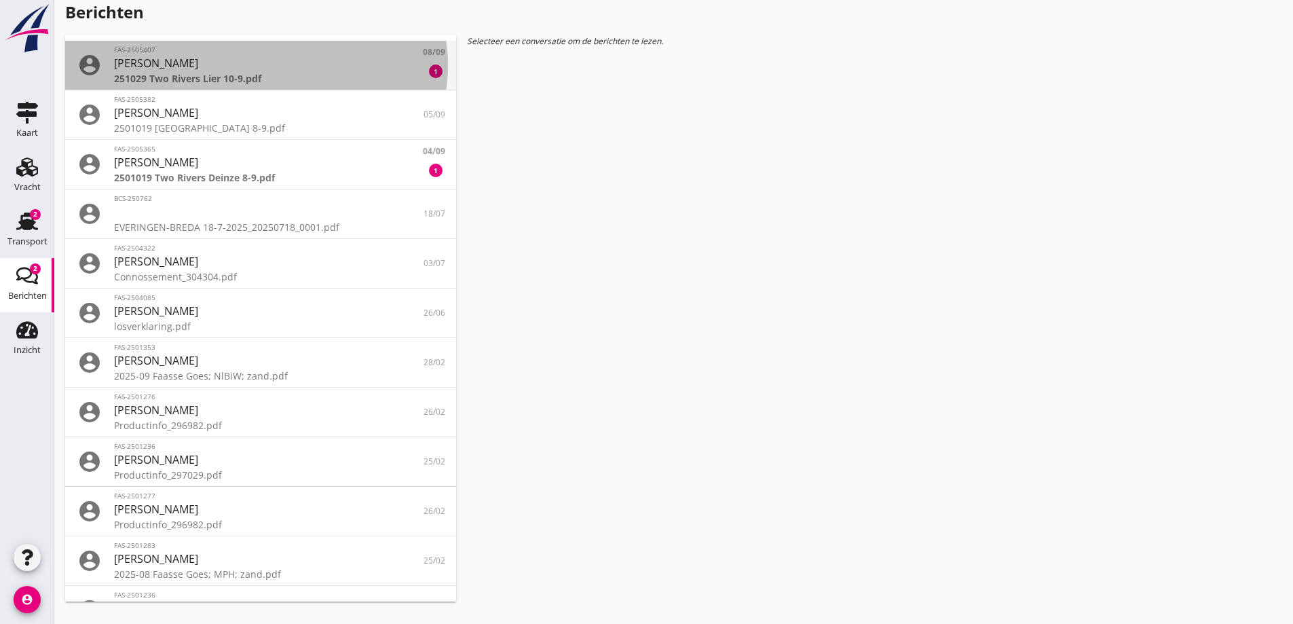 The height and width of the screenshot is (624, 1293). What do you see at coordinates (565, 41) in the screenshot?
I see `em: Selecteer een conversatie om de berichten te lezen.` at bounding box center [565, 41].